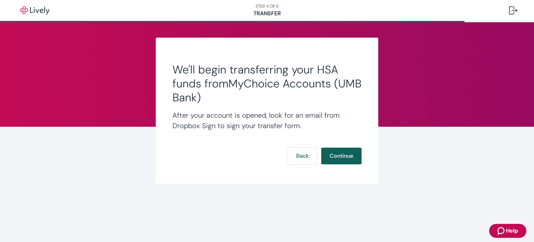  What do you see at coordinates (341, 156) in the screenshot?
I see `button: Continue` at bounding box center [341, 156].